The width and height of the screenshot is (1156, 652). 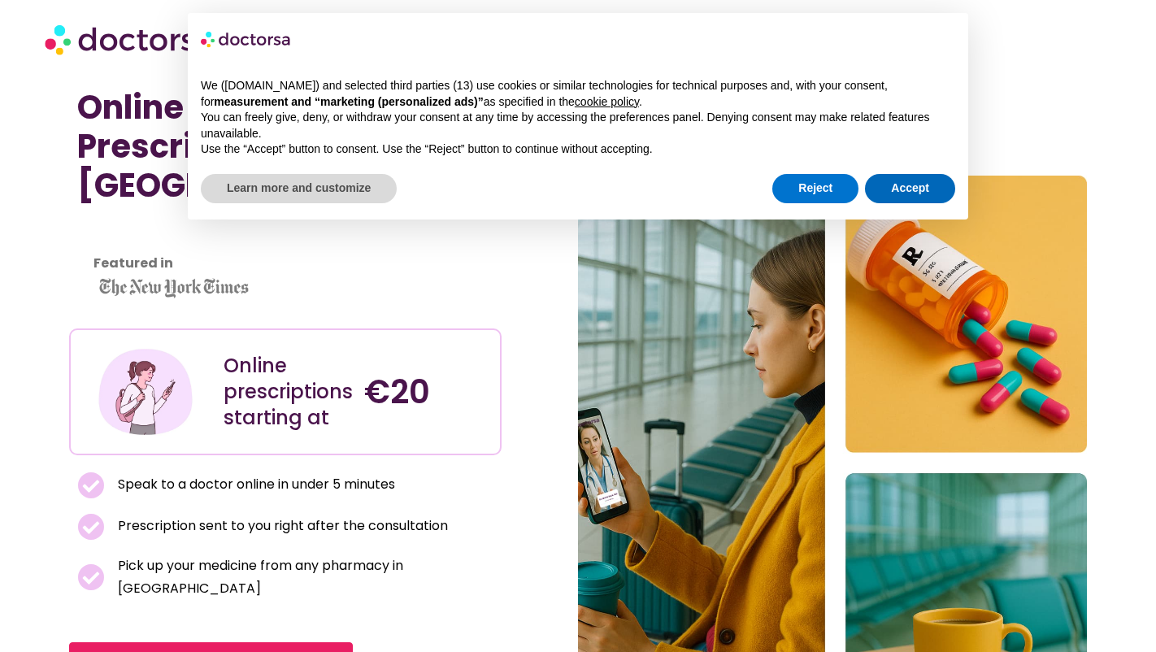 I want to click on a: cookie policy, so click(x=606, y=102).